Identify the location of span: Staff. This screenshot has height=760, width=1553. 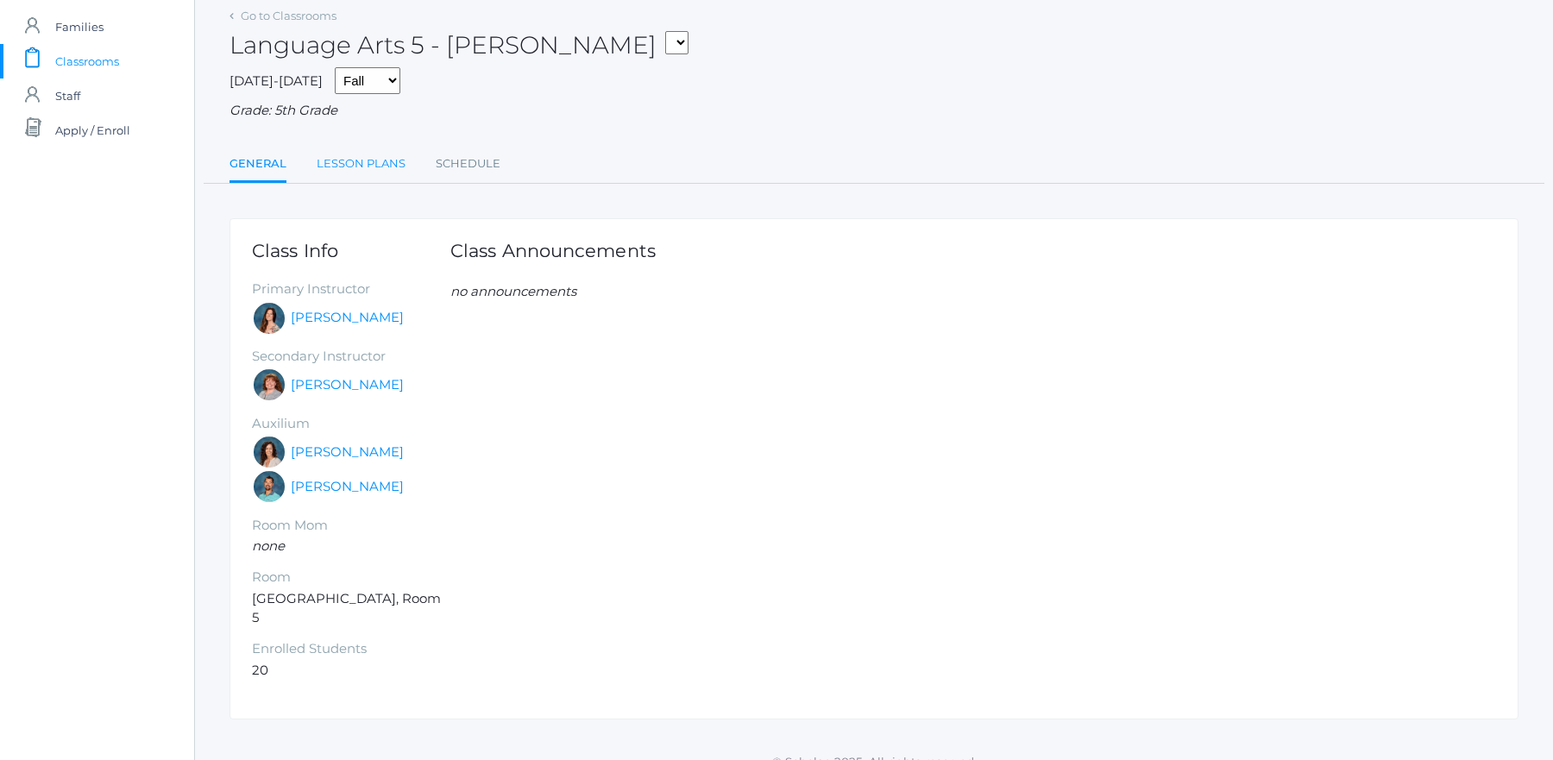
(67, 96).